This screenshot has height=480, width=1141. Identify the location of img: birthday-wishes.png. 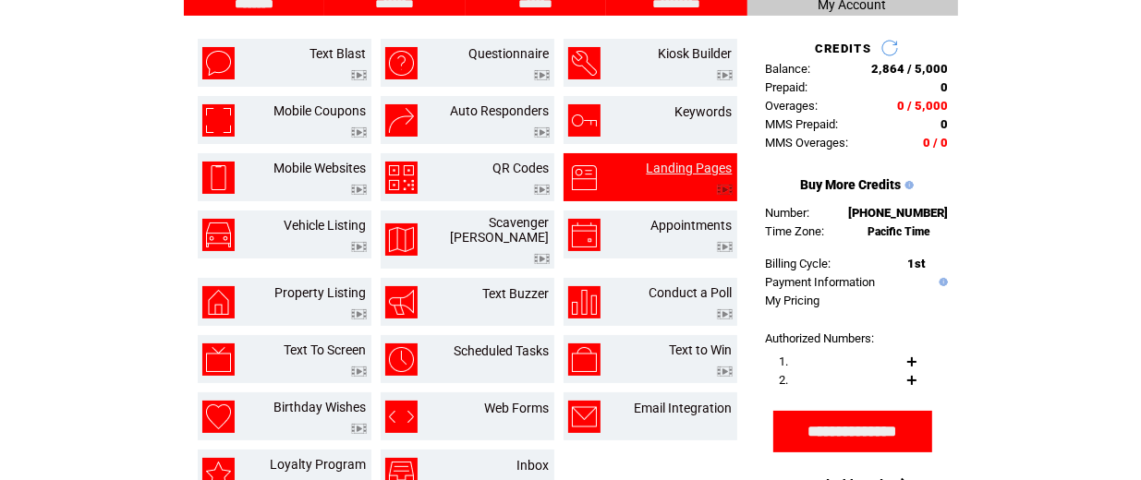
(218, 417).